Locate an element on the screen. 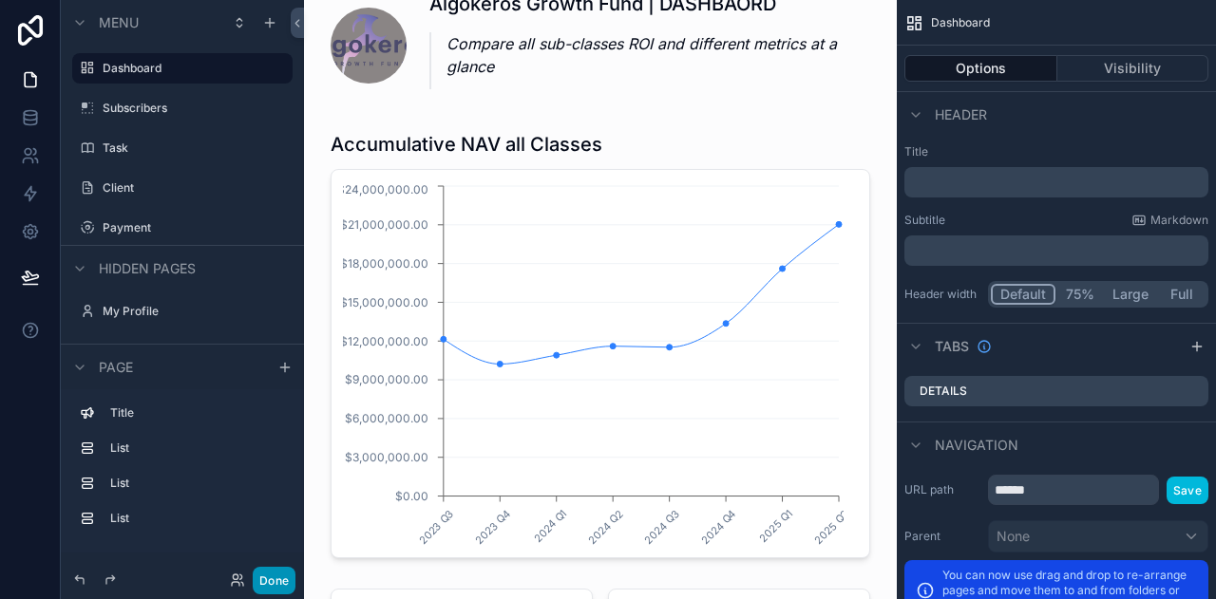  span: Markdown is located at coordinates (1179, 220).